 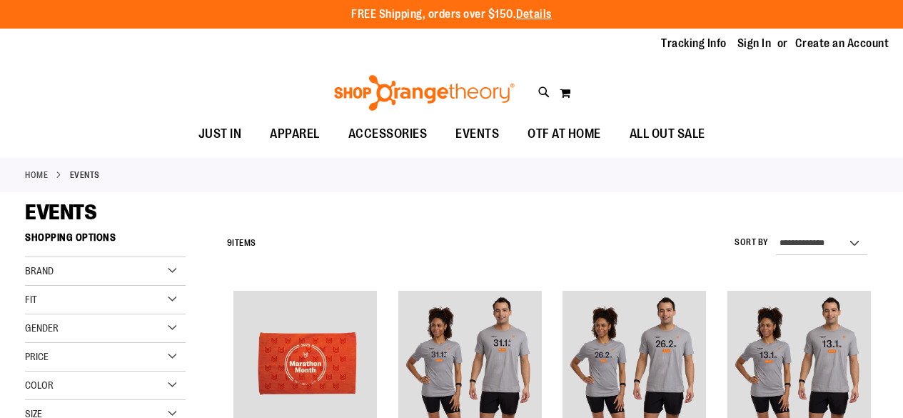 What do you see at coordinates (31, 299) in the screenshot?
I see `span: Fit` at bounding box center [31, 299].